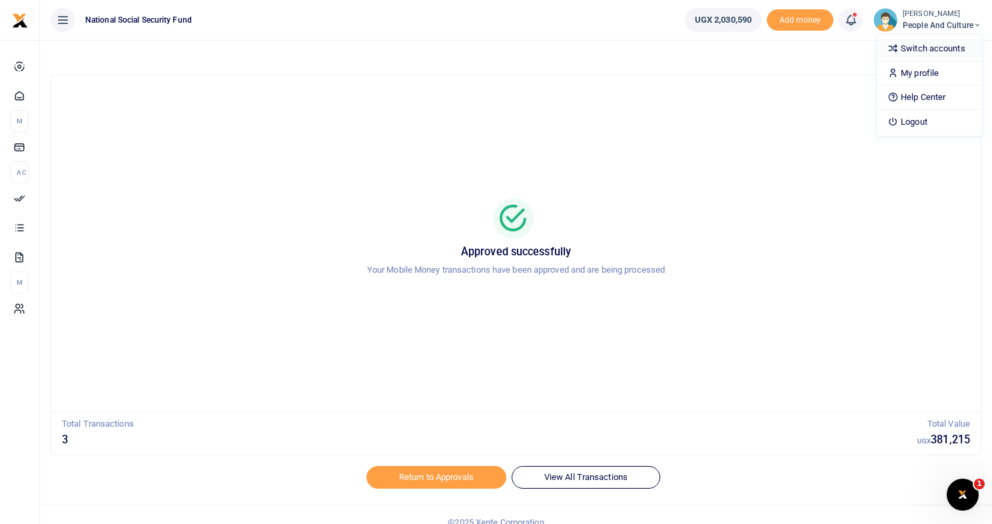  What do you see at coordinates (723, 20) in the screenshot?
I see `li: Wallet ballance` at bounding box center [723, 20].